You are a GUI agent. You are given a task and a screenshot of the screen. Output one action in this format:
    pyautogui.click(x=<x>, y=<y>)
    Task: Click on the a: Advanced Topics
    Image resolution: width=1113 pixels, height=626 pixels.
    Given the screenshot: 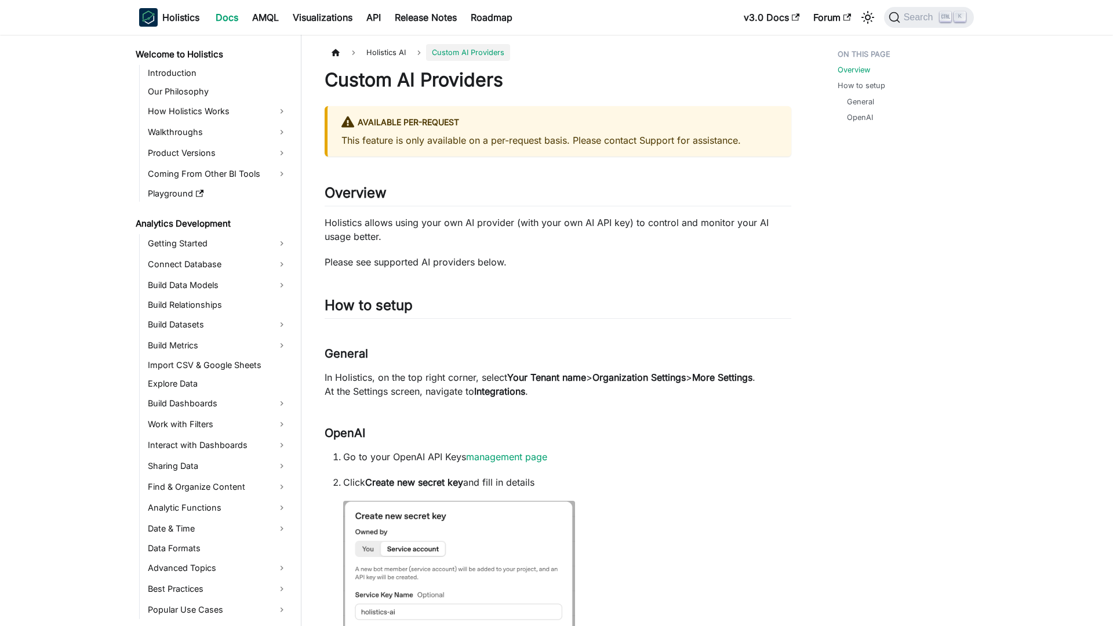 What is the action you would take?
    pyautogui.click(x=217, y=568)
    